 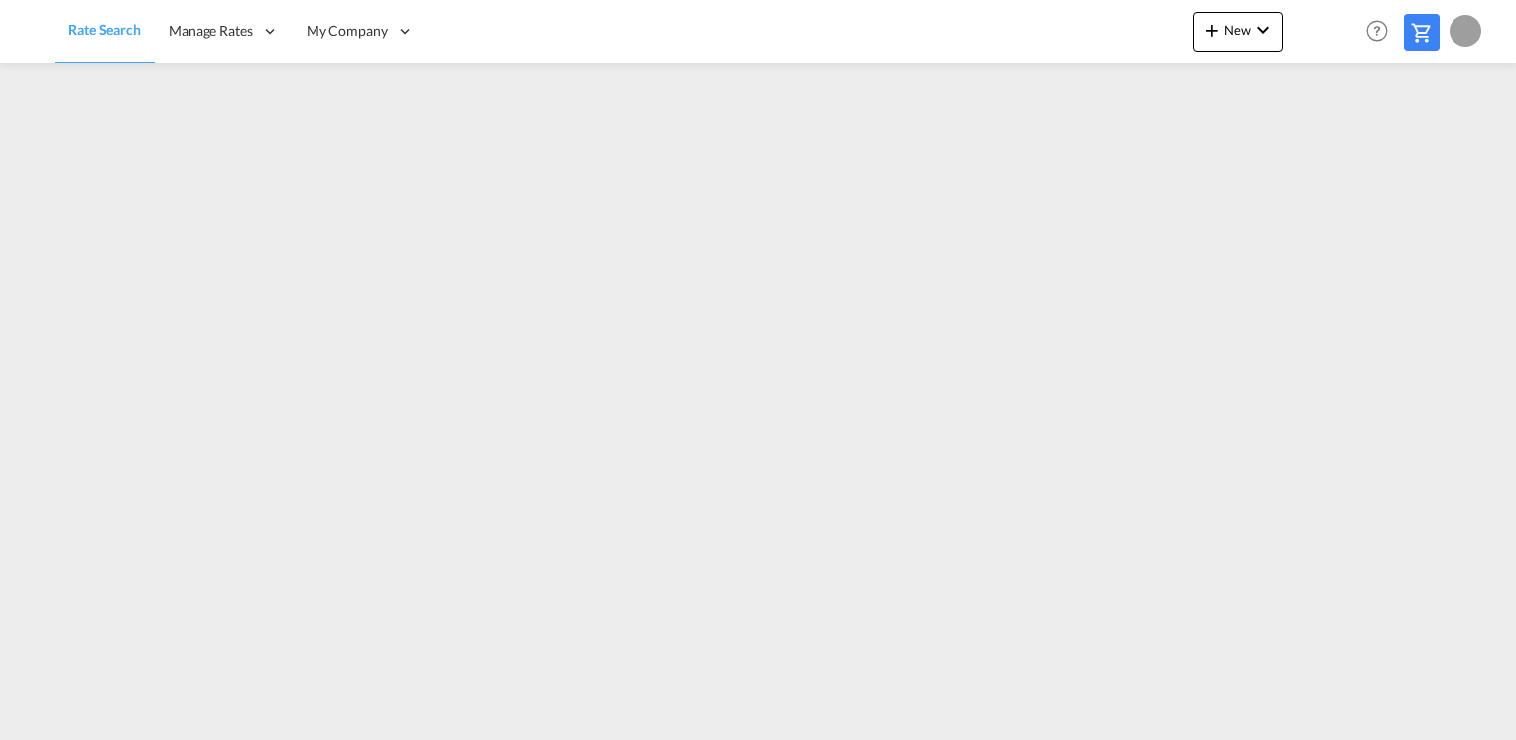 What do you see at coordinates (210, 31) in the screenshot?
I see `span: Manage Rates` at bounding box center [210, 31].